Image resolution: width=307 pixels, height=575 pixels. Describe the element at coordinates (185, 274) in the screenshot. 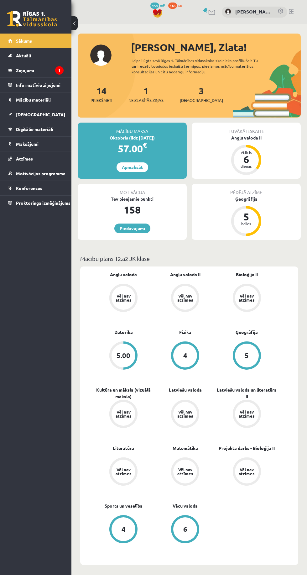

I see `a: Angļu valoda II` at that location.